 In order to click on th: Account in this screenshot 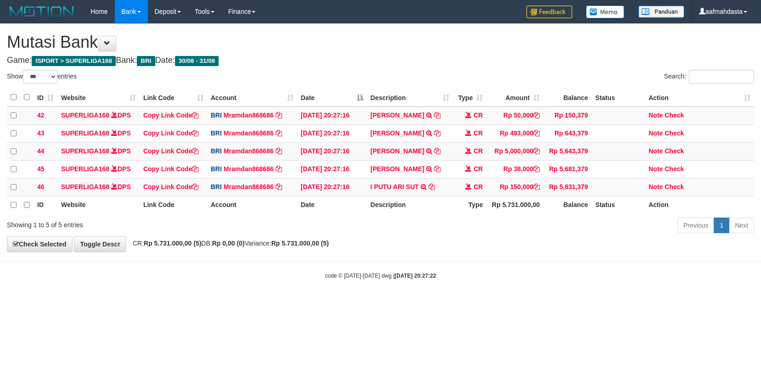, I will do `click(252, 205)`.